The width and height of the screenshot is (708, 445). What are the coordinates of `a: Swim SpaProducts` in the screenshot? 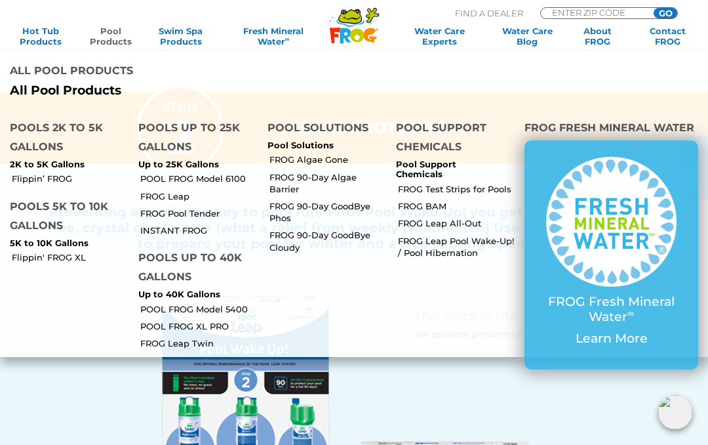 It's located at (180, 36).